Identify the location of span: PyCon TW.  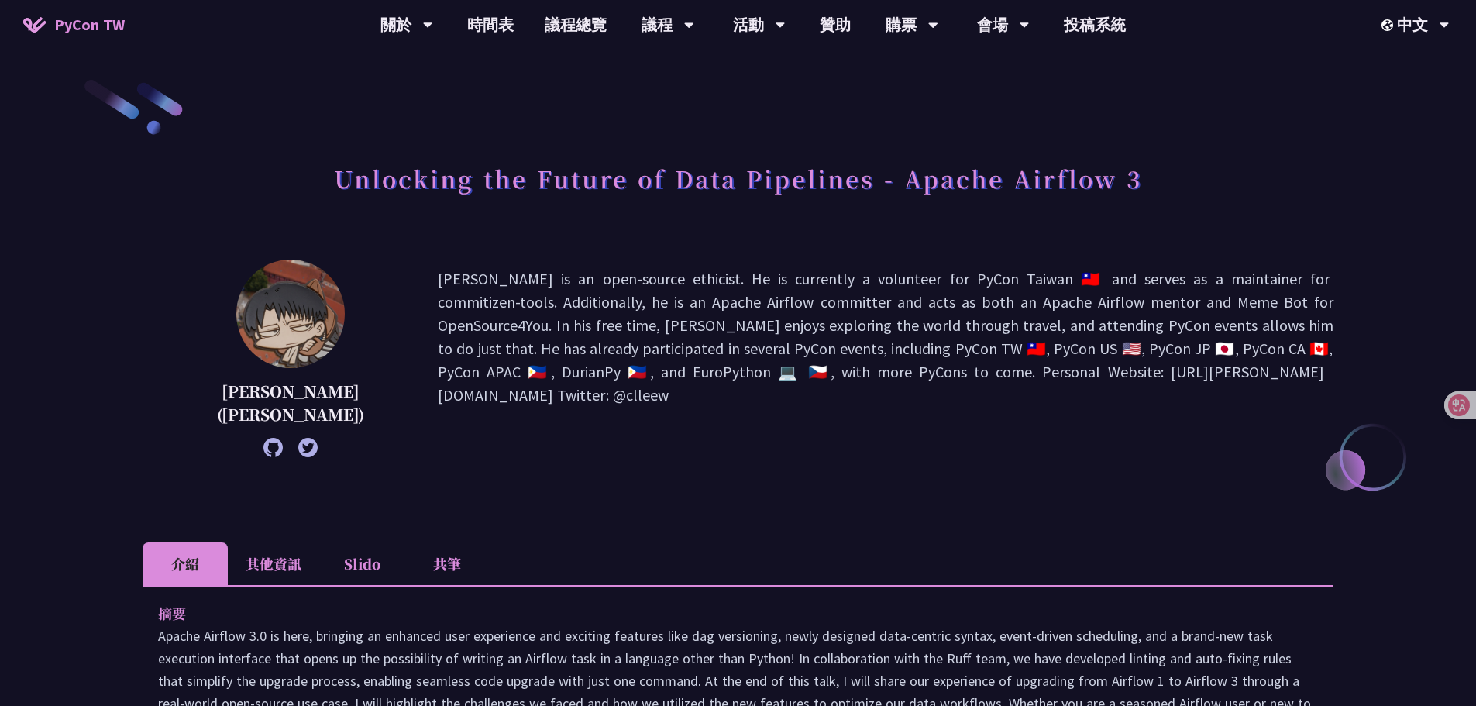
(89, 25).